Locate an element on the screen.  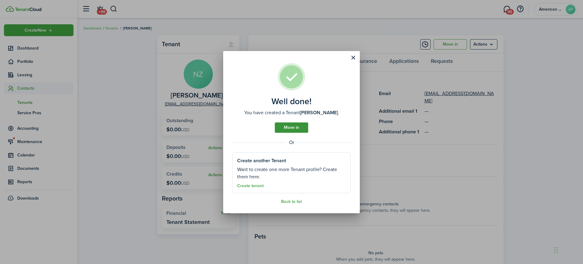
well-done-description: You have created a Tenant . is located at coordinates (292, 113).